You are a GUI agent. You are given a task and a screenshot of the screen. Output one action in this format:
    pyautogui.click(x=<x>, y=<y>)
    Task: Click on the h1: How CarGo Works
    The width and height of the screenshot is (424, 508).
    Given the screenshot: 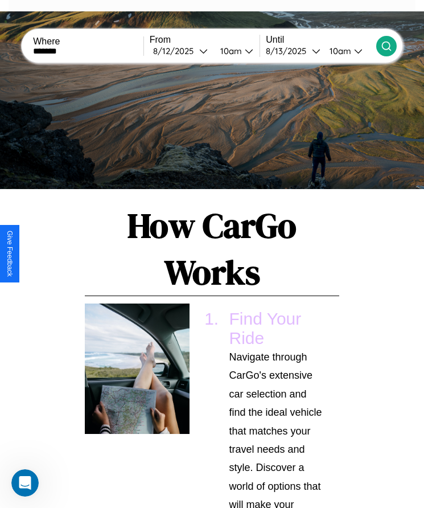 What is the action you would take?
    pyautogui.click(x=212, y=249)
    